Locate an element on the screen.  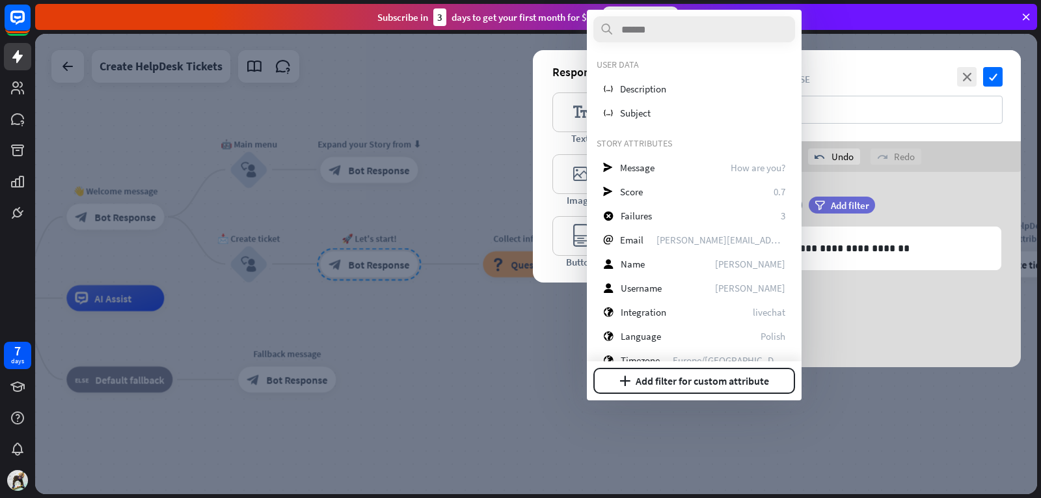
div: Subscribe in days to get your first month for $1 is located at coordinates (485, 17).